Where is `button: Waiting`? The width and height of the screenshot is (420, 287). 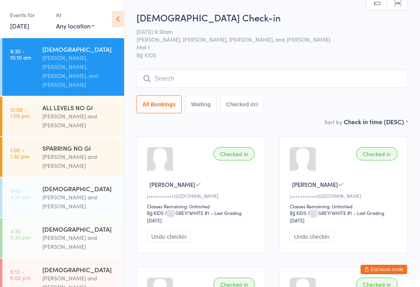
button: Waiting is located at coordinates (201, 104).